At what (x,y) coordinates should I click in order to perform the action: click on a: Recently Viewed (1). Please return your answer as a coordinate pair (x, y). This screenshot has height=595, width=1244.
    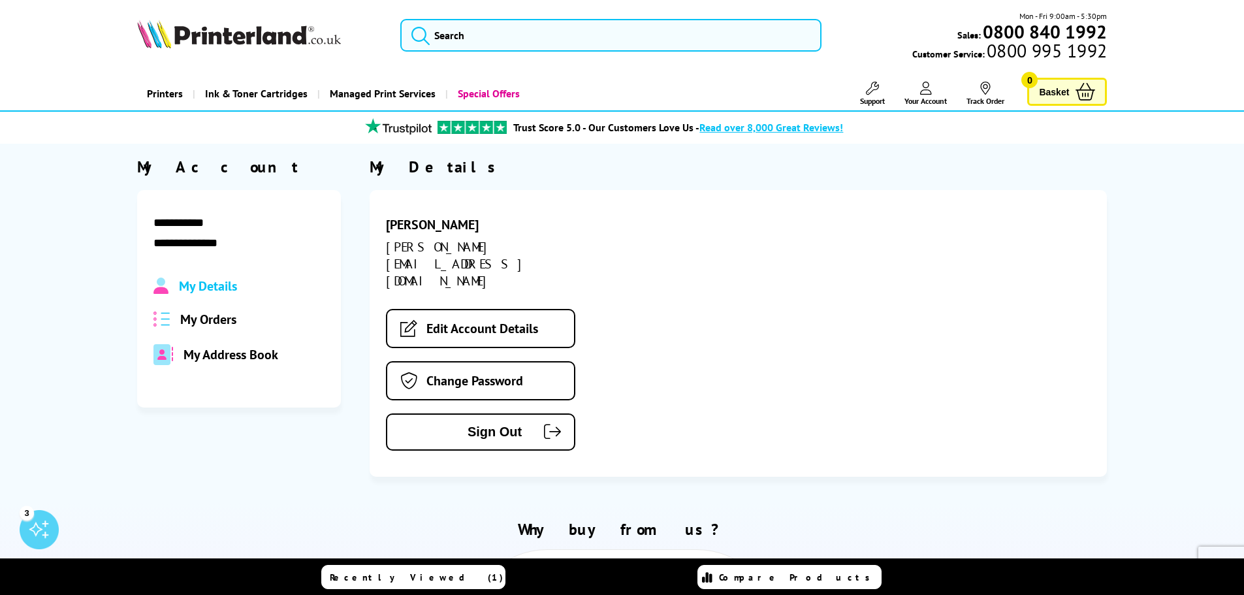
    Looking at the image, I should click on (413, 577).